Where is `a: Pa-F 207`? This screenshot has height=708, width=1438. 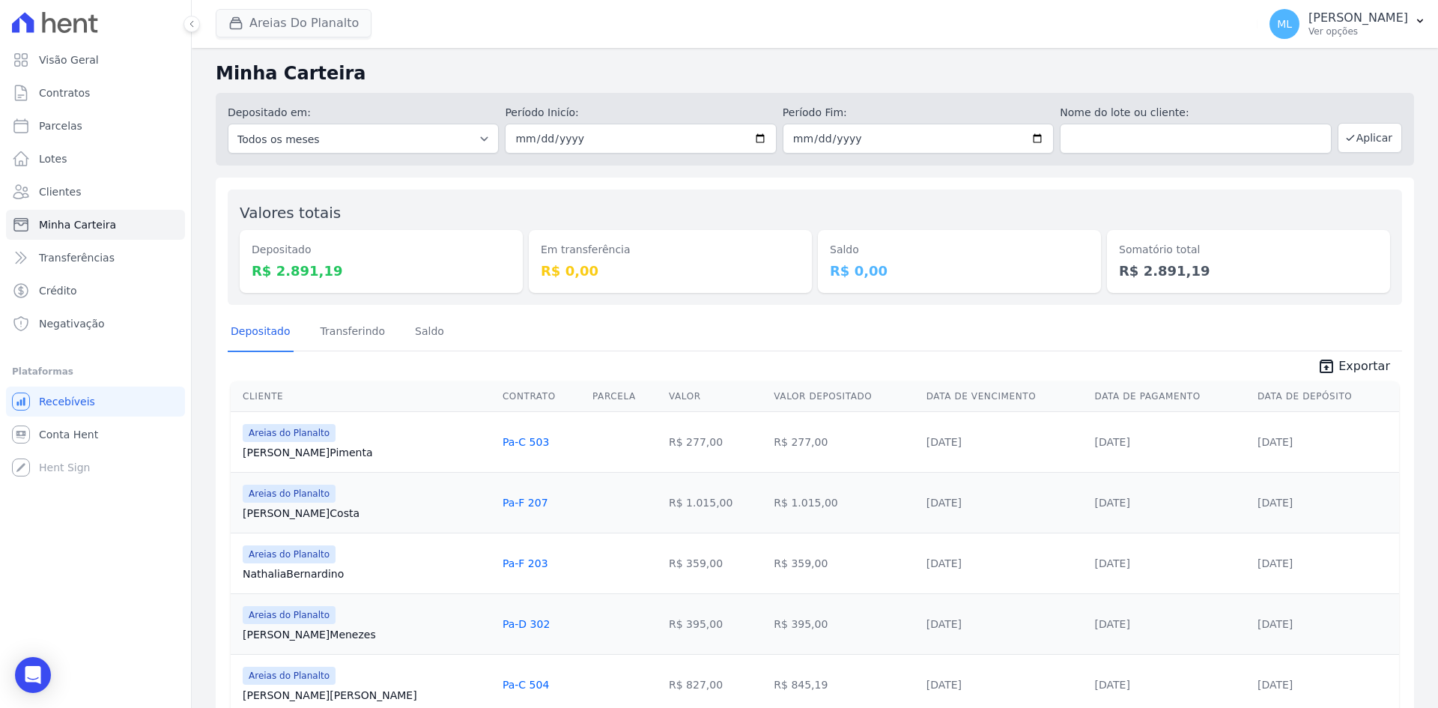
a: Pa-F 207 is located at coordinates (525, 503).